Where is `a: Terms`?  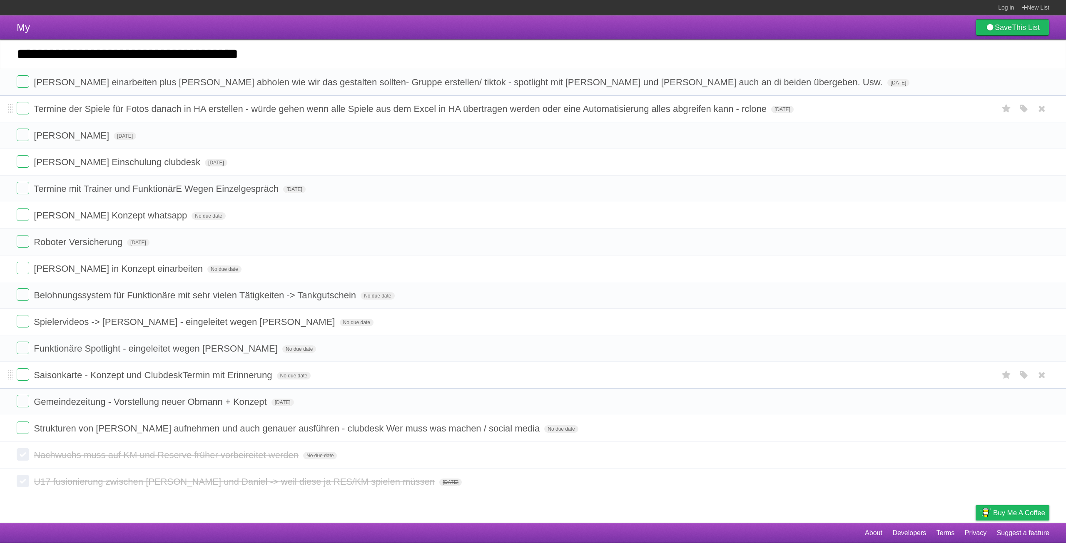
a: Terms is located at coordinates (946, 533).